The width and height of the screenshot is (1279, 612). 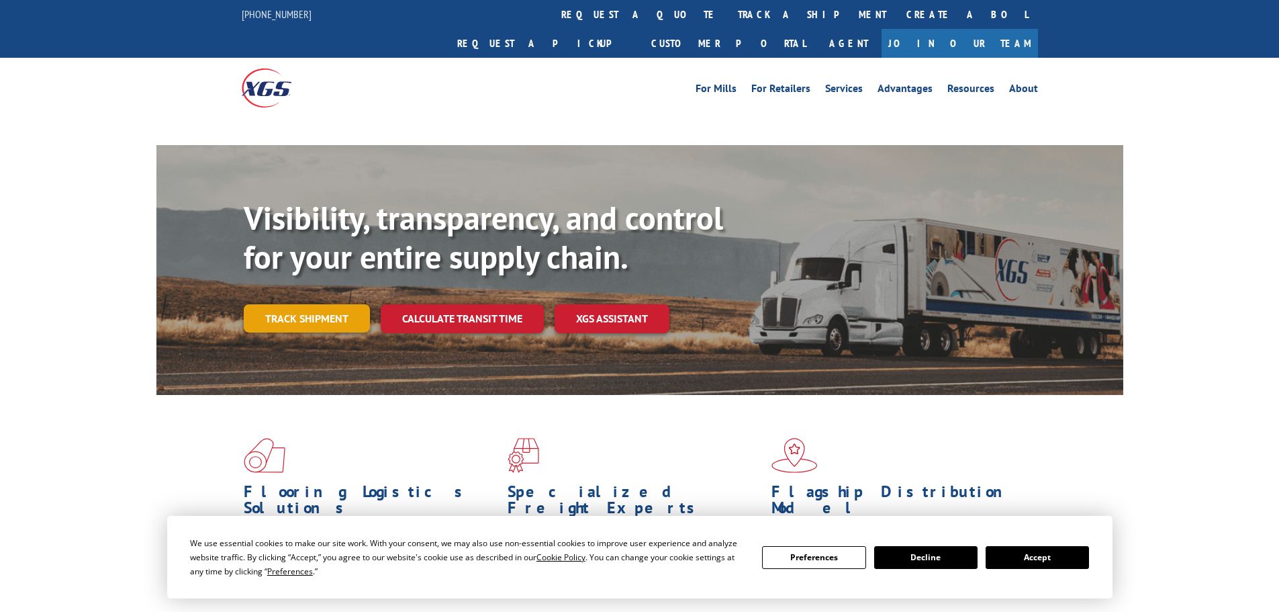 What do you see at coordinates (307, 318) in the screenshot?
I see `a: Track shipment` at bounding box center [307, 318].